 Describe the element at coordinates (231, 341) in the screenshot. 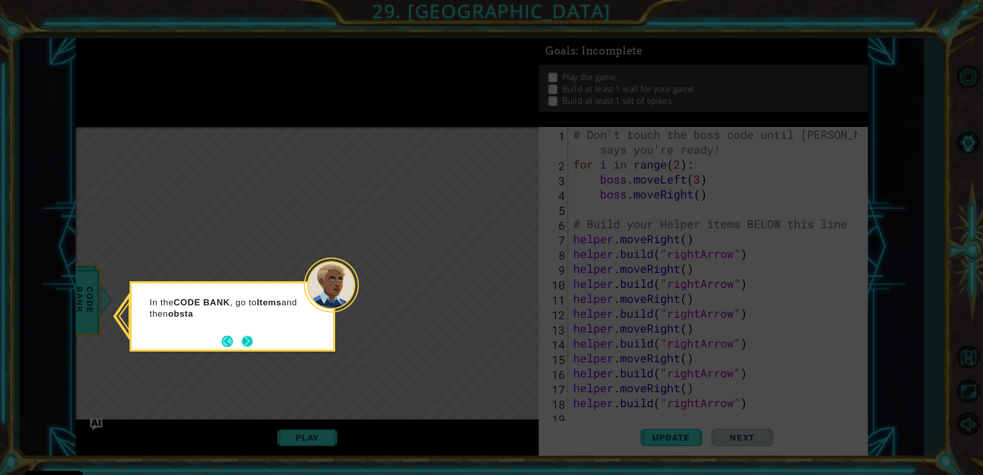

I see `button: Back` at that location.